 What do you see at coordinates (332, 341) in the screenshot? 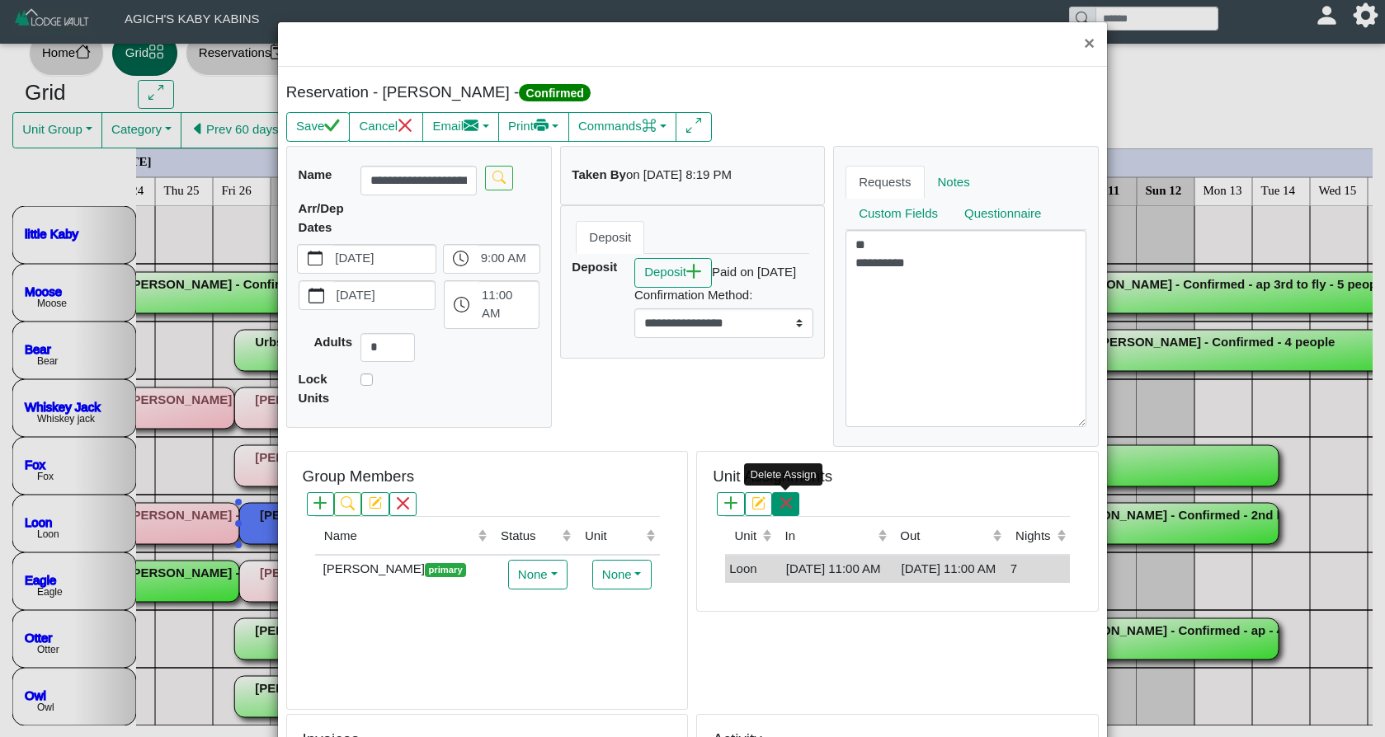
I see `b: Adults` at bounding box center [332, 341].